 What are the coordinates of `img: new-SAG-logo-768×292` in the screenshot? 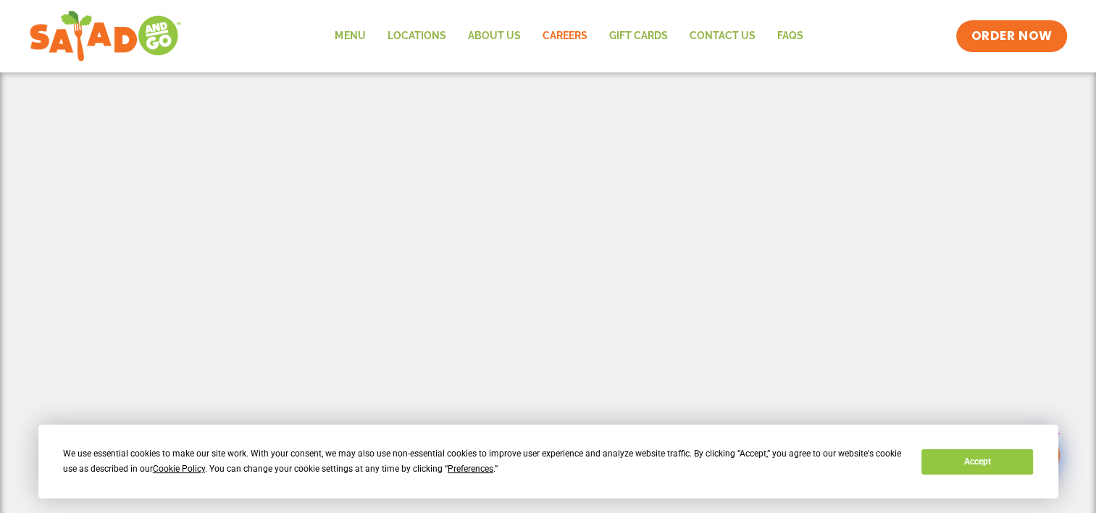 It's located at (105, 36).